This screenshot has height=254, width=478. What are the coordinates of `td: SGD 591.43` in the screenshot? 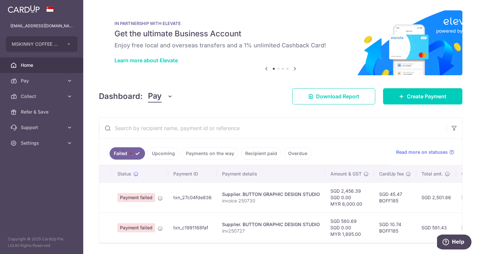 It's located at (436, 228).